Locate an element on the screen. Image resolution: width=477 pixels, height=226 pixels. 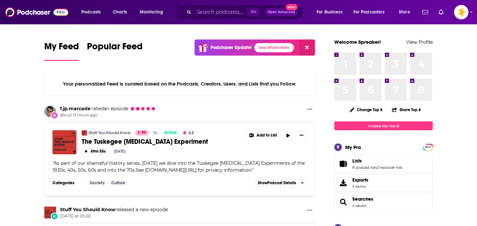
span: 99 is located at coordinates (144, 133).